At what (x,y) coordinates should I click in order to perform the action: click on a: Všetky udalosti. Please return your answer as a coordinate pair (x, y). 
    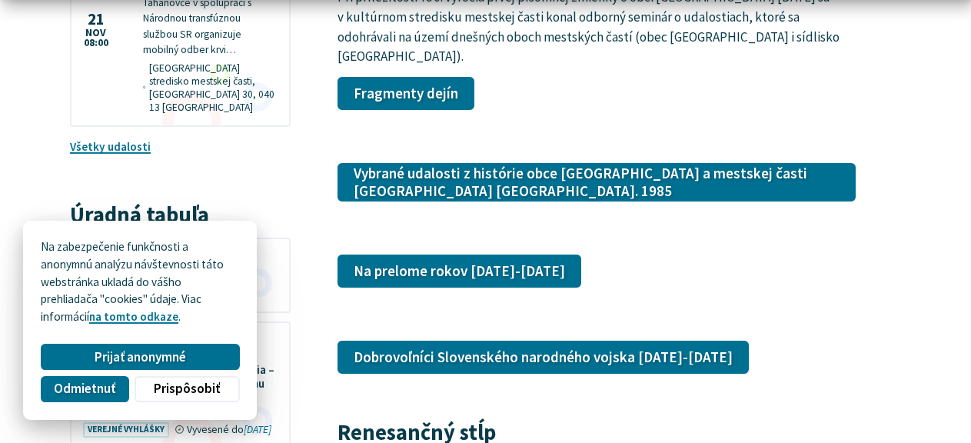
    Looking at the image, I should click on (110, 146).